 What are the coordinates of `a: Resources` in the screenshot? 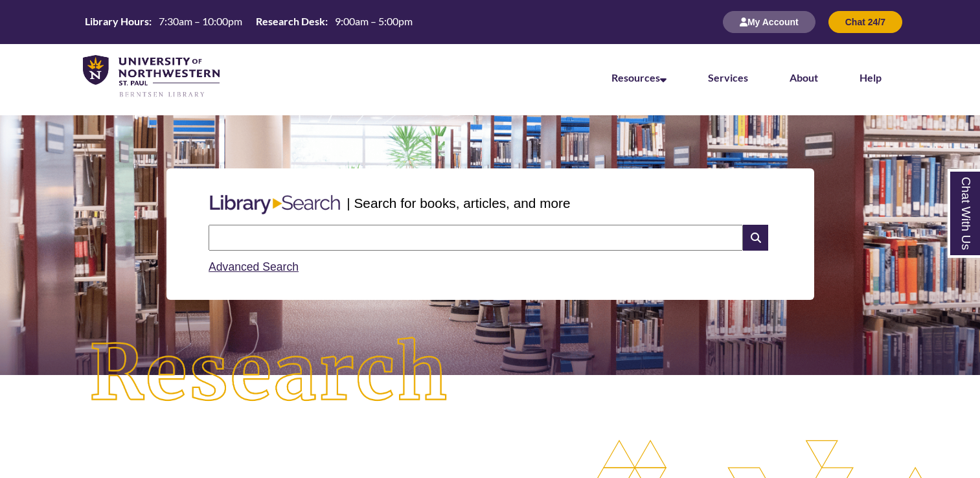 It's located at (639, 77).